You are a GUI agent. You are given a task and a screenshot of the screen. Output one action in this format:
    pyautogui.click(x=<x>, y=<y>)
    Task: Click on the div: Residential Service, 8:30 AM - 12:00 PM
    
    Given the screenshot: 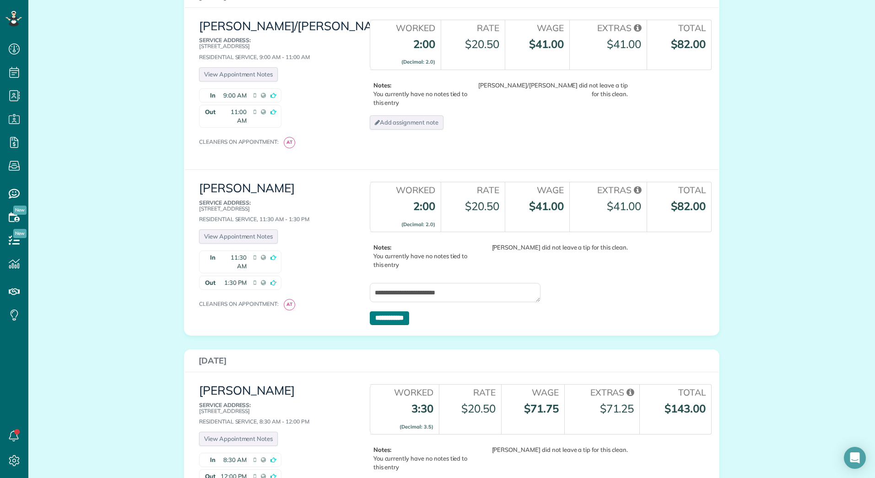 What is the action you would take?
    pyautogui.click(x=274, y=413)
    